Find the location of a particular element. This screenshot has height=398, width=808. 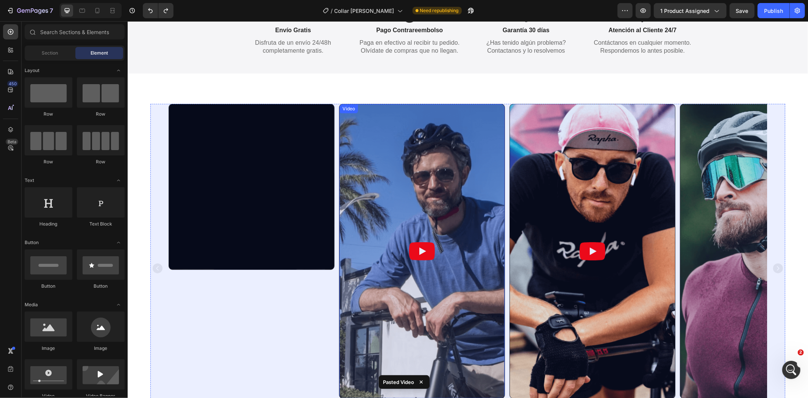

span: 1 product assigned is located at coordinates (685, 11).